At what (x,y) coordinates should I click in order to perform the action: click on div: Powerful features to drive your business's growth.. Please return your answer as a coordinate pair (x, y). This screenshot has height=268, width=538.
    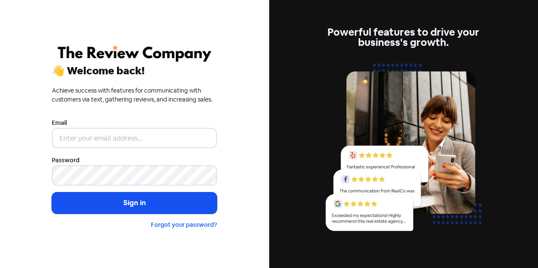
    Looking at the image, I should click on (403, 37).